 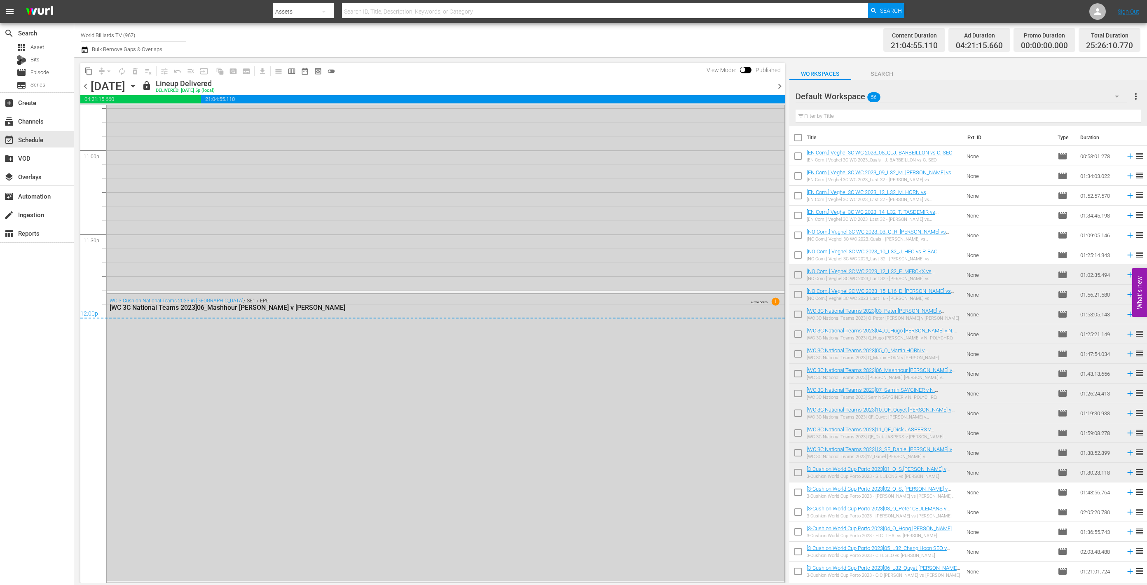 What do you see at coordinates (1100, 138) in the screenshot?
I see `th: Duration` at bounding box center [1100, 138].